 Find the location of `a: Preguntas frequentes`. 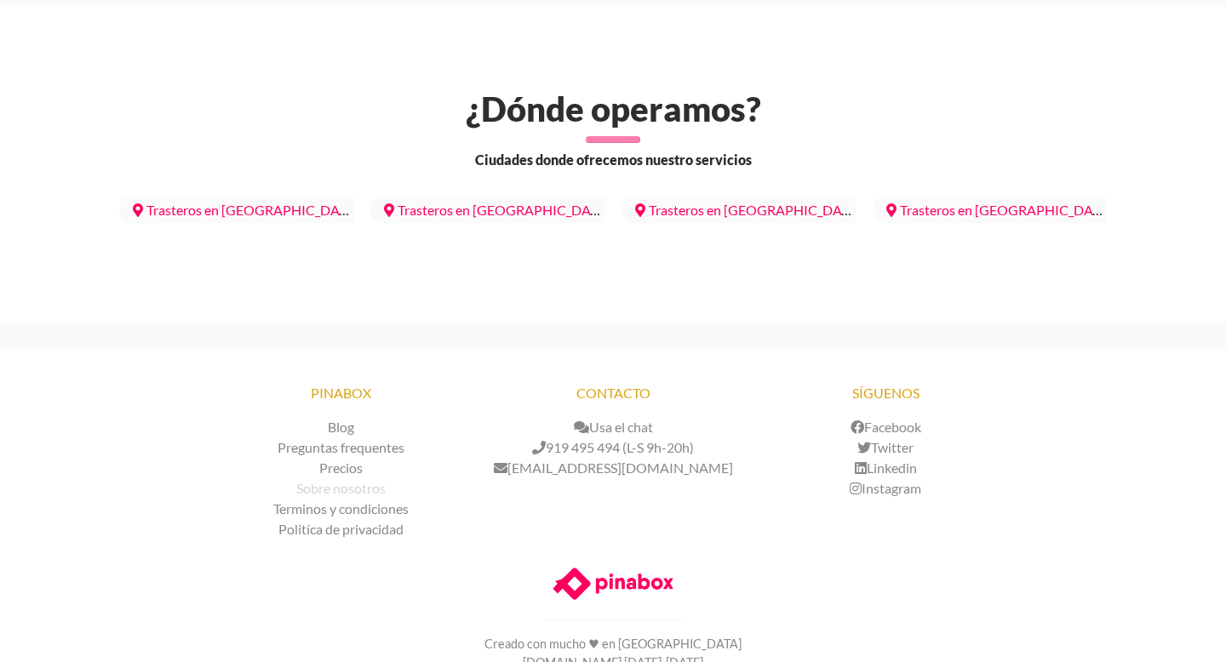

a: Preguntas frequentes is located at coordinates (341, 447).